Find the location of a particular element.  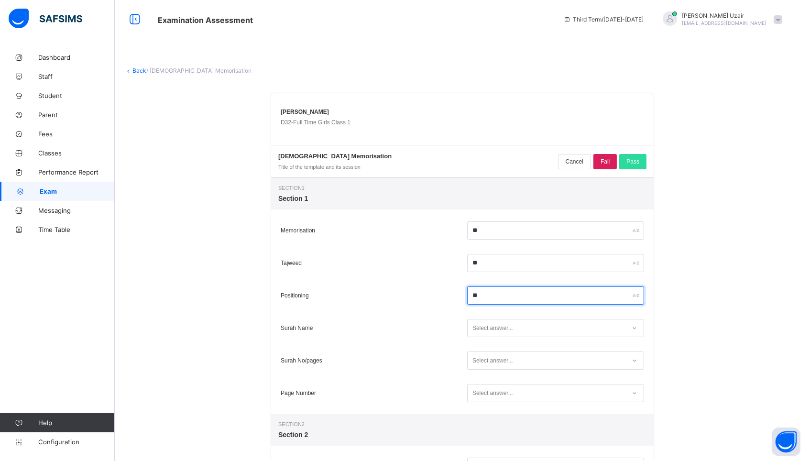

span: Exam is located at coordinates (77, 191).